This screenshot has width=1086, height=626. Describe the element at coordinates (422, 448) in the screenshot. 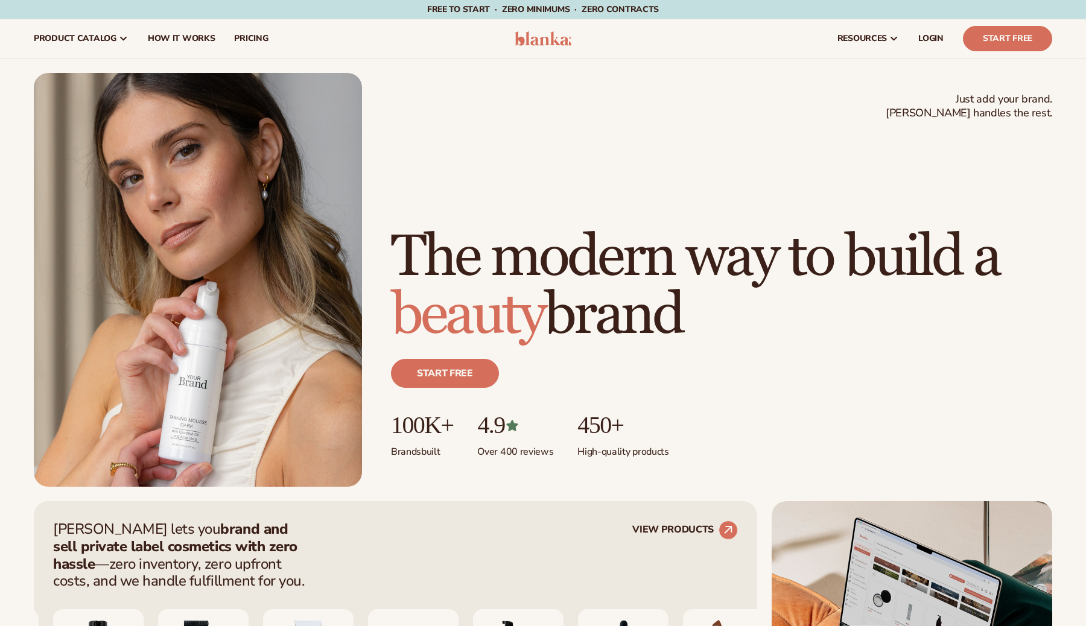

I see `p: Brands built` at that location.